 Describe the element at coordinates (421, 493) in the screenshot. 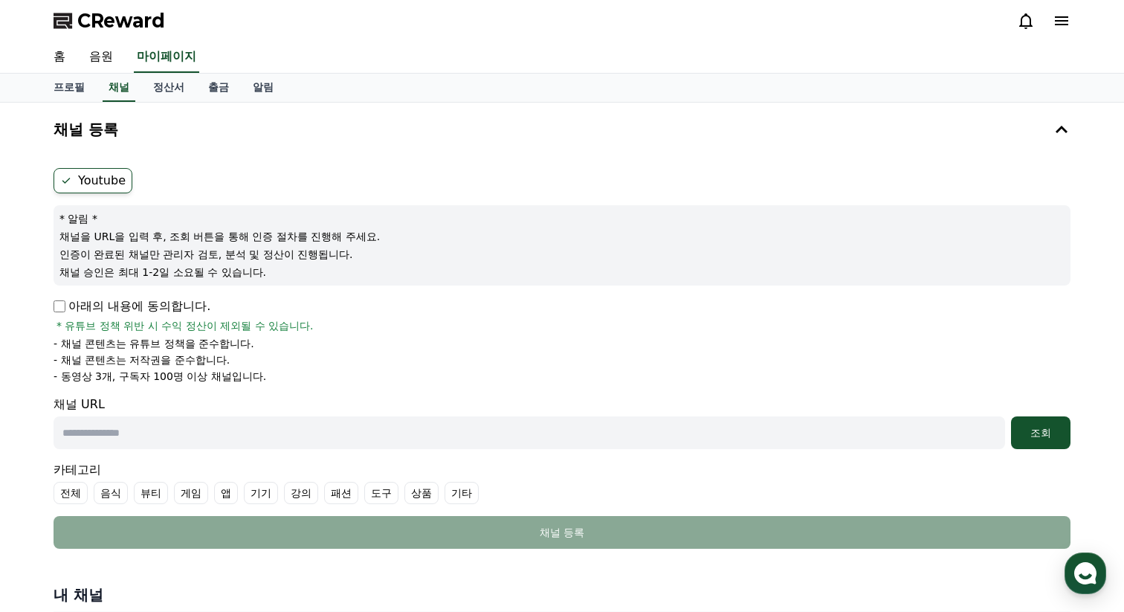

I see `label: 상품` at that location.